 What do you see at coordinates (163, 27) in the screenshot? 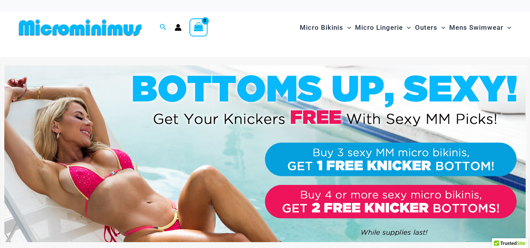
I see `a: Search icon link` at bounding box center [163, 27].